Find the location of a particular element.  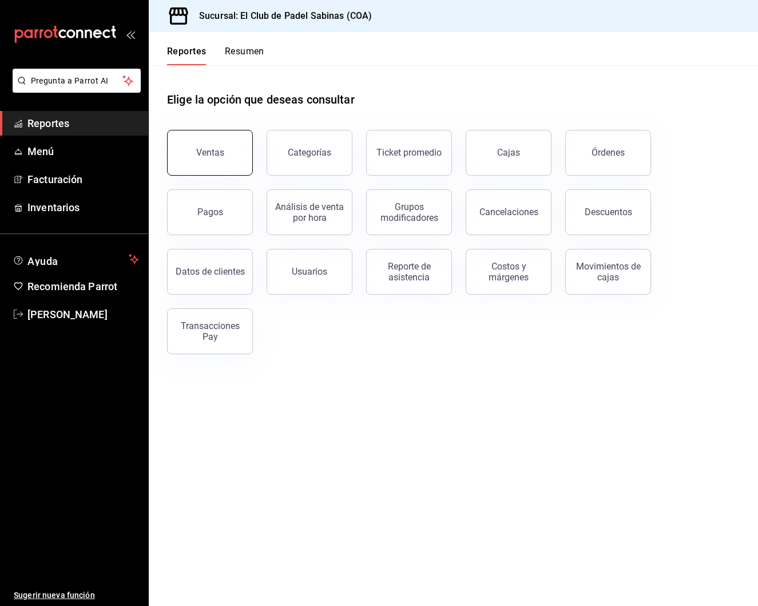

div: Transacciones Pay is located at coordinates (210, 331).